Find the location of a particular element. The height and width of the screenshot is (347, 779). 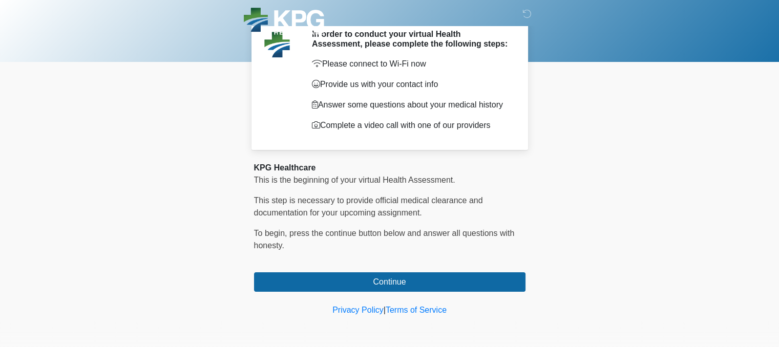

span: This step is necessary to provide official medical clearance and documentation for your upcoming ... is located at coordinates (368, 206).